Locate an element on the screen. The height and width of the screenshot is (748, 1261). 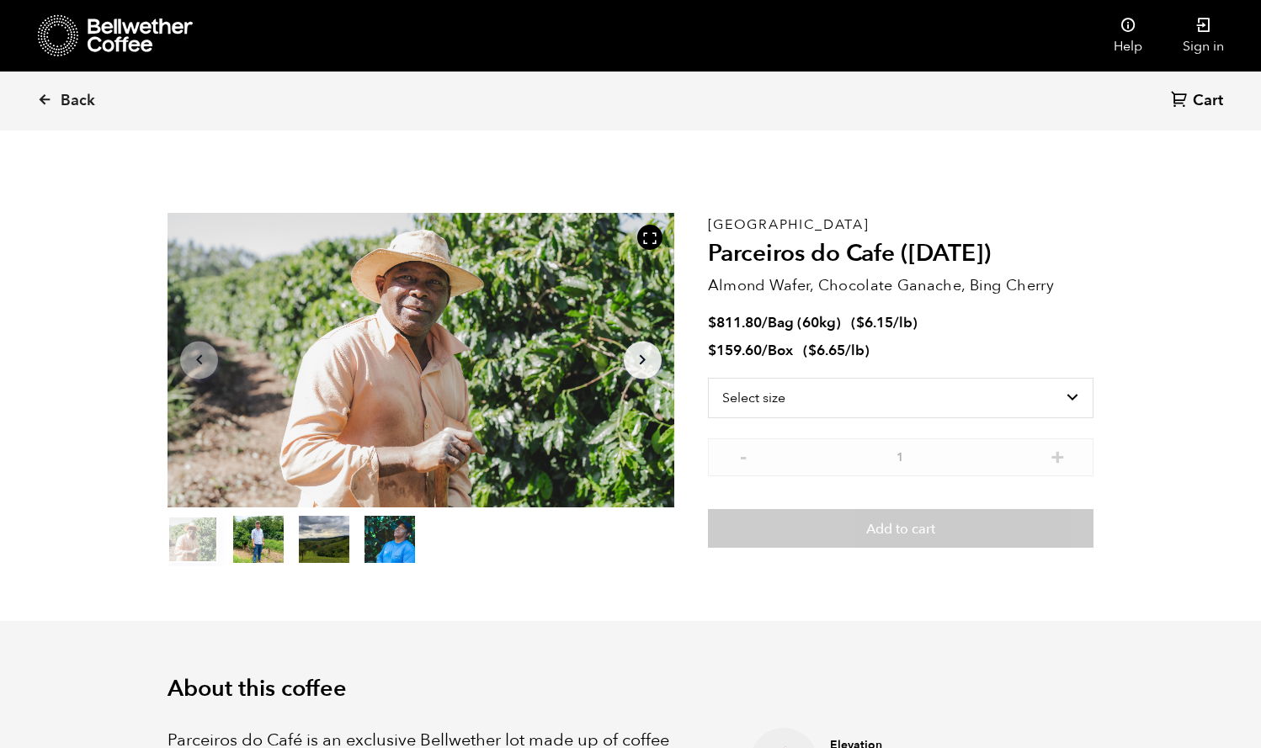
bdi: 6.15 is located at coordinates (874, 322).